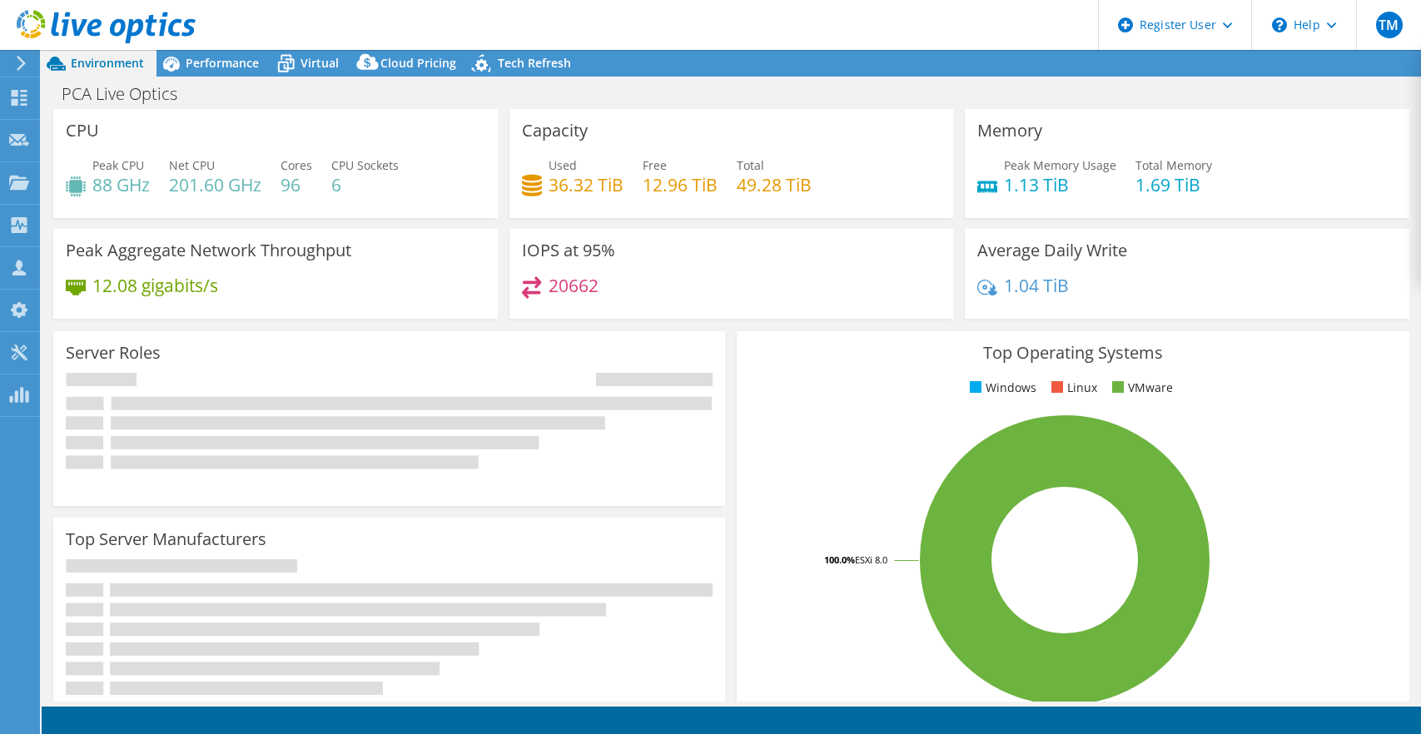 This screenshot has width=1421, height=734. Describe the element at coordinates (534, 62) in the screenshot. I see `span: Tech Refresh` at that location.